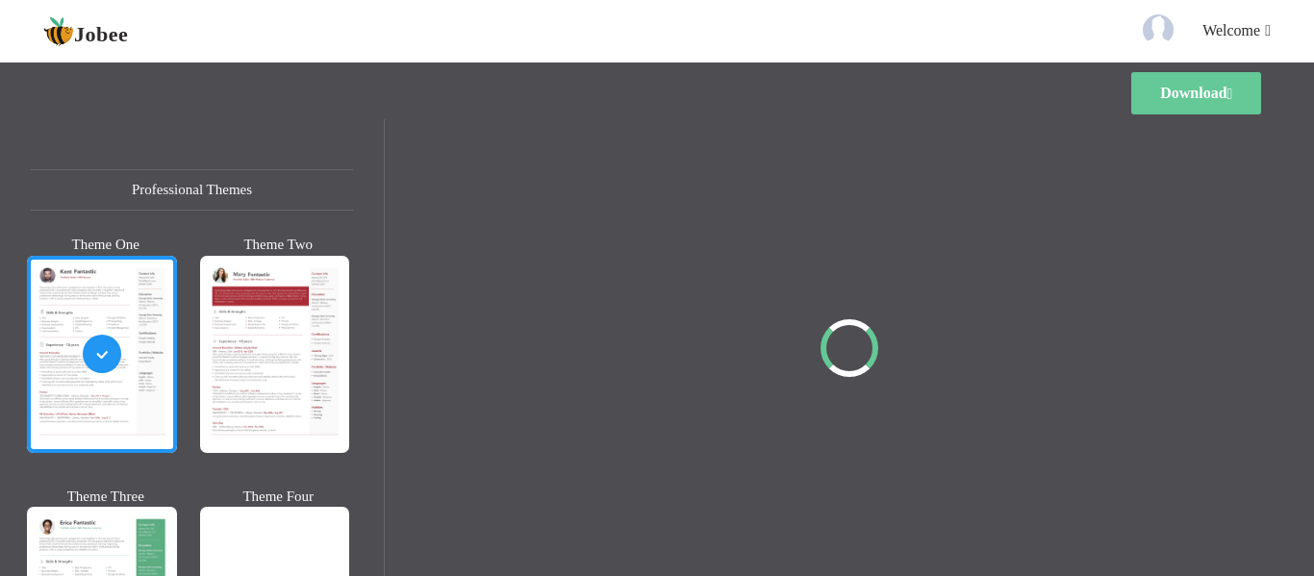  What do you see at coordinates (104, 35) in the screenshot?
I see `span: Jobee` at bounding box center [104, 35].